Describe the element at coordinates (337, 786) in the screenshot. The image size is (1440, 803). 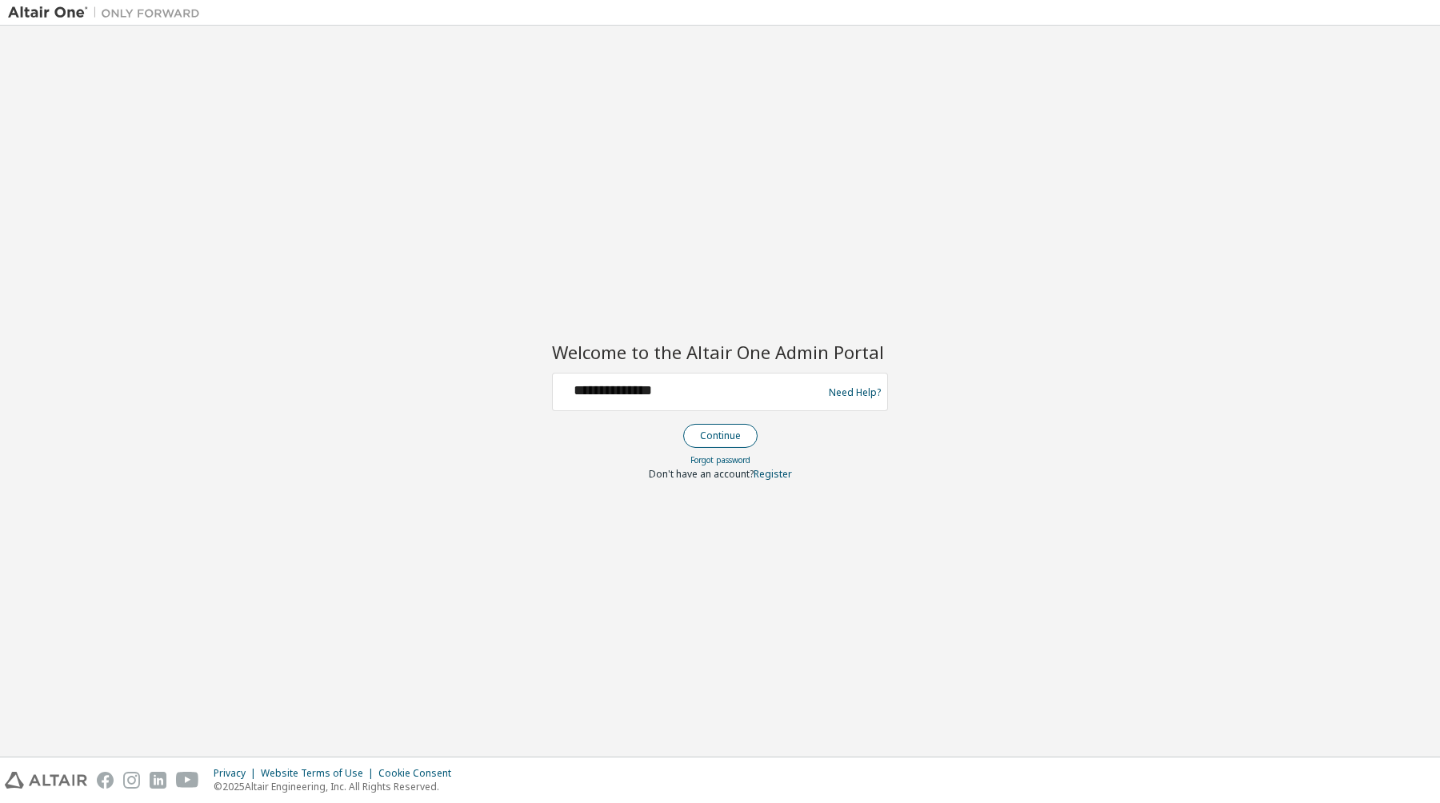
I see `p: © 2025 Altair Engineering, Inc. All Rights Reserved.` at that location.